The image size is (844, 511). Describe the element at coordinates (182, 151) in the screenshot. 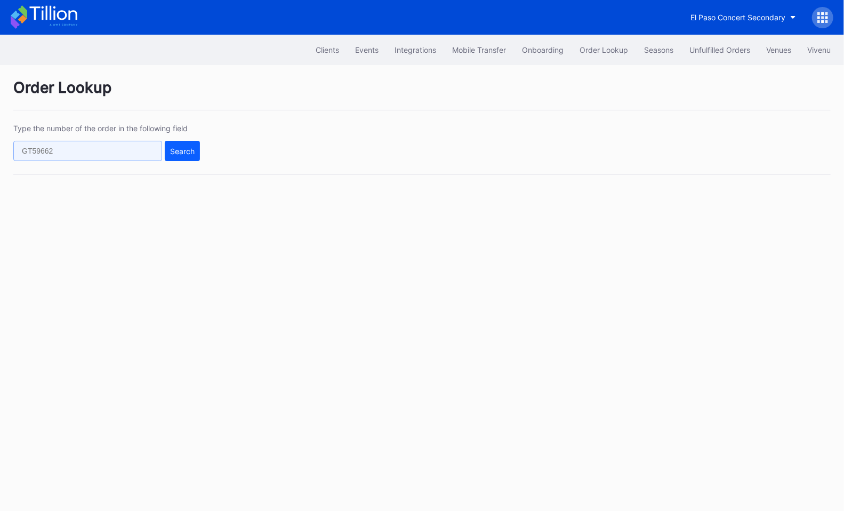

I see `button: Search` at that location.